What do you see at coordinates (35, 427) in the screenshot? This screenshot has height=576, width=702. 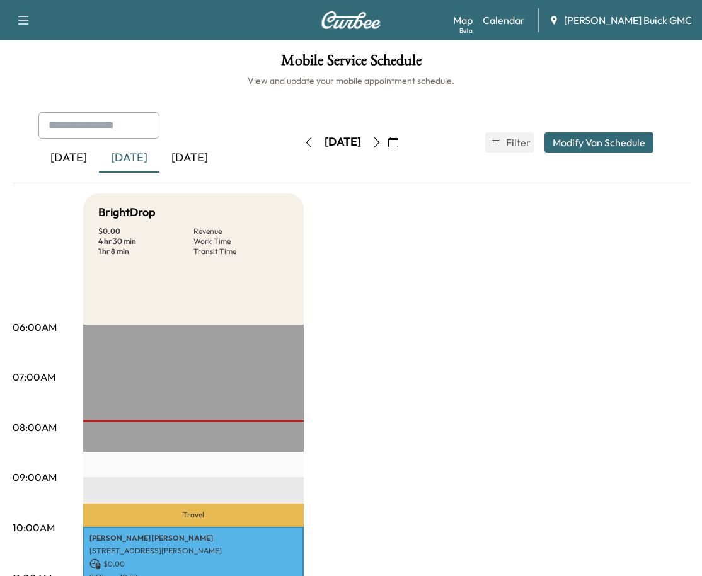 I see `p: 08:00AM` at bounding box center [35, 427].